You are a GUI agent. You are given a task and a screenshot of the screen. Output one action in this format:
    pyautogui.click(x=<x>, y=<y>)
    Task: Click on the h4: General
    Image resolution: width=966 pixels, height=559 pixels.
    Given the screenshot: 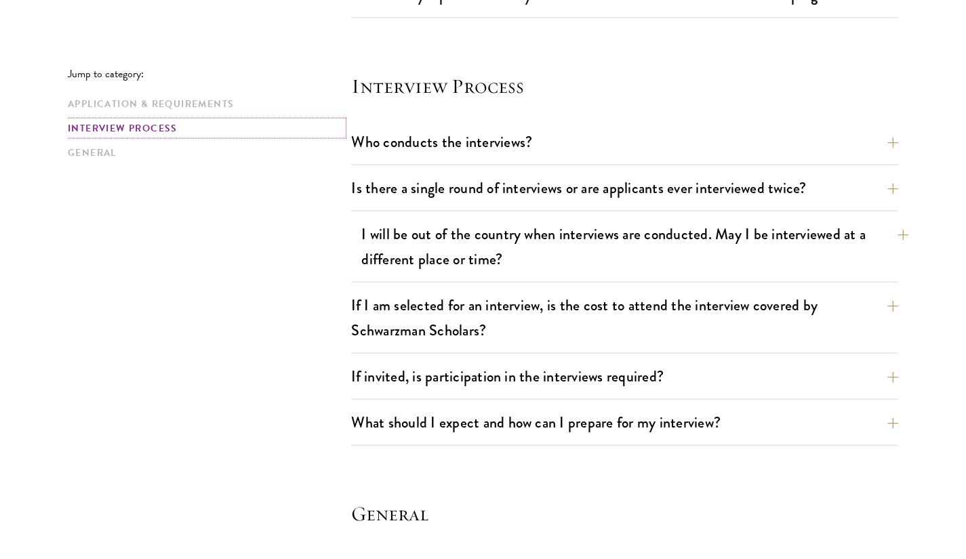 What is the action you would take?
    pyautogui.click(x=624, y=514)
    